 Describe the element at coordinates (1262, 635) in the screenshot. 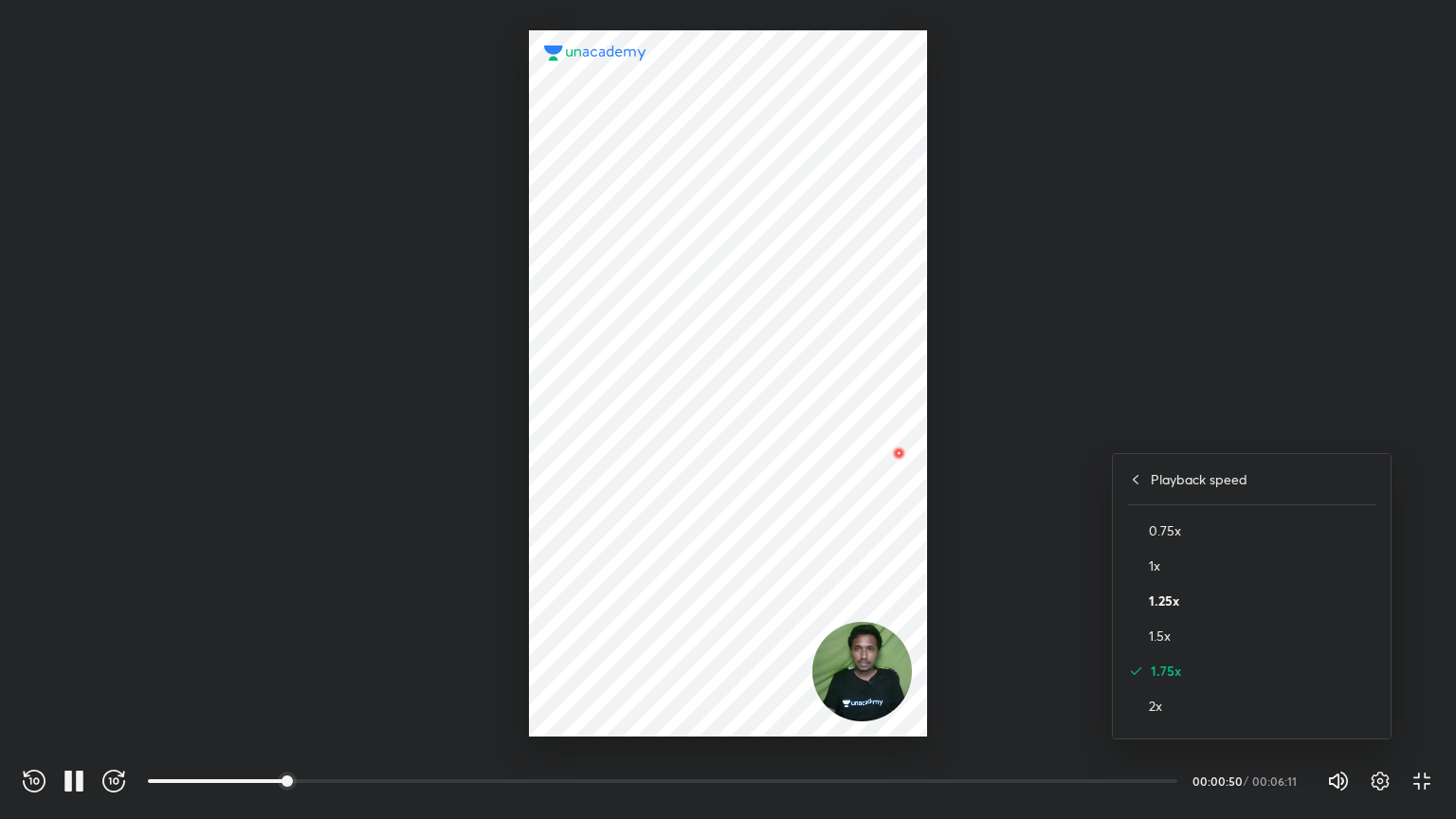

I see `h4: 1.5x` at that location.